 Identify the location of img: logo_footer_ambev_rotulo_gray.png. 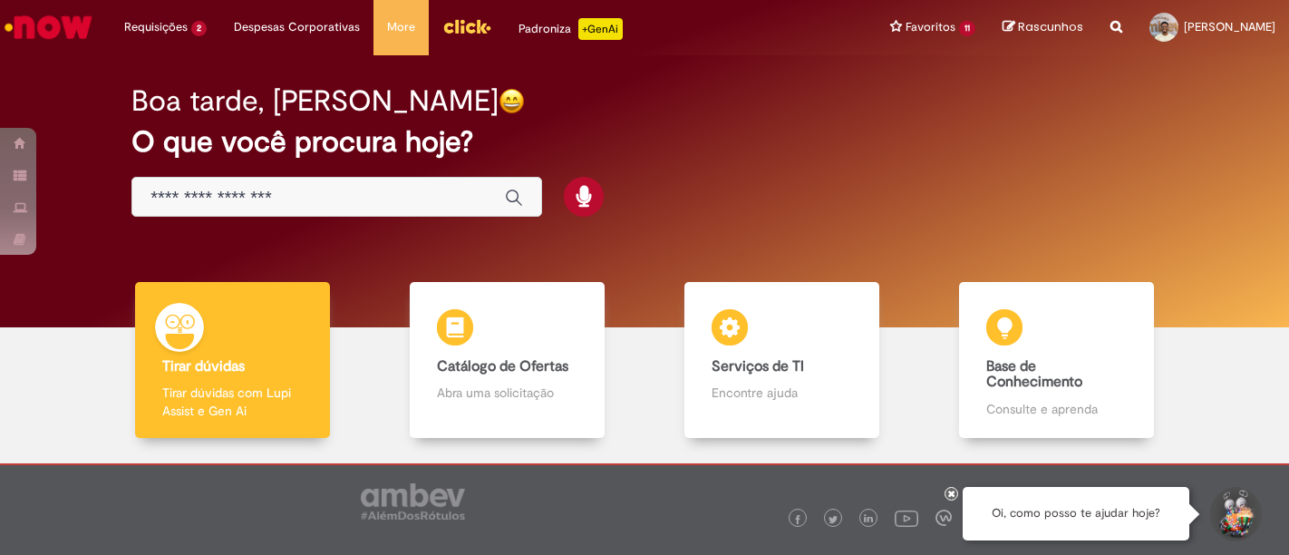
(413, 501).